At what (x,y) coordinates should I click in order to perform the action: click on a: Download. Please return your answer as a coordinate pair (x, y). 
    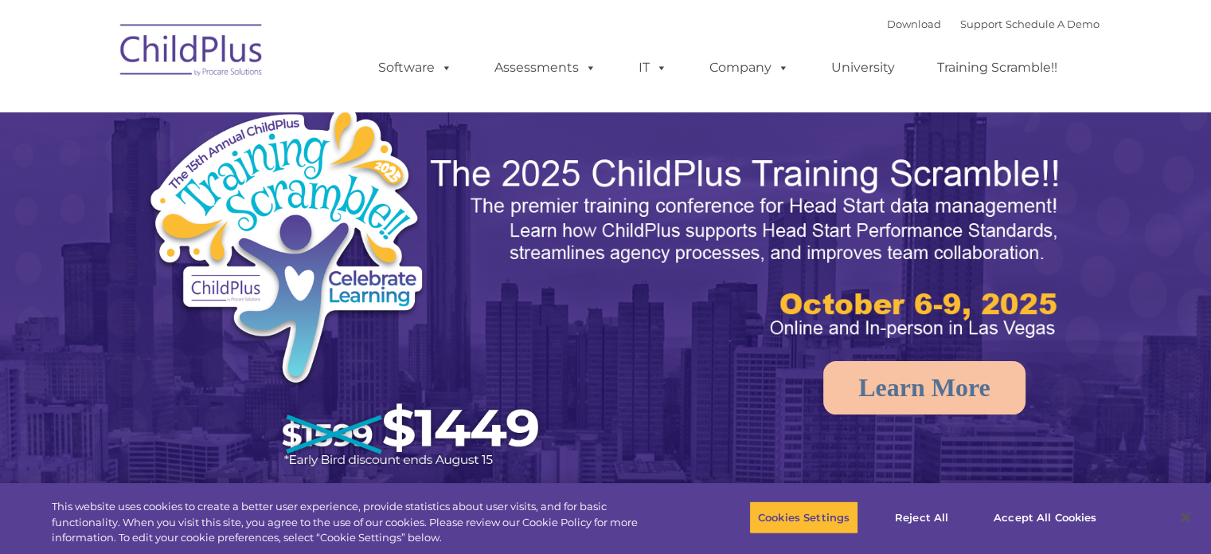
    Looking at the image, I should click on (914, 24).